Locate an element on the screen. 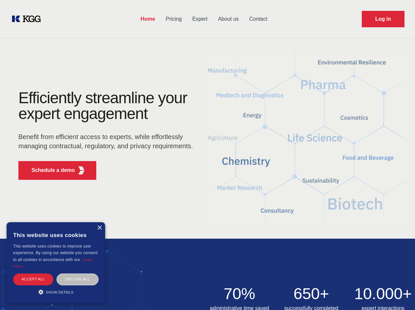  a: Expert is located at coordinates (200, 19).